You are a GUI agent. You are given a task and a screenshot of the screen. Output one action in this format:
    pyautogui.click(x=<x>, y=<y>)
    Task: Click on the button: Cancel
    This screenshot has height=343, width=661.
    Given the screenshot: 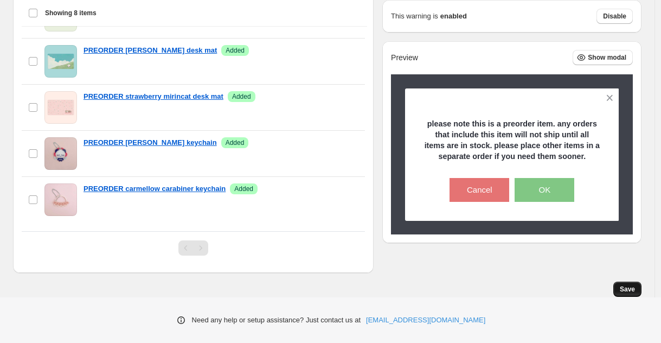 What is the action you would take?
    pyautogui.click(x=479, y=190)
    